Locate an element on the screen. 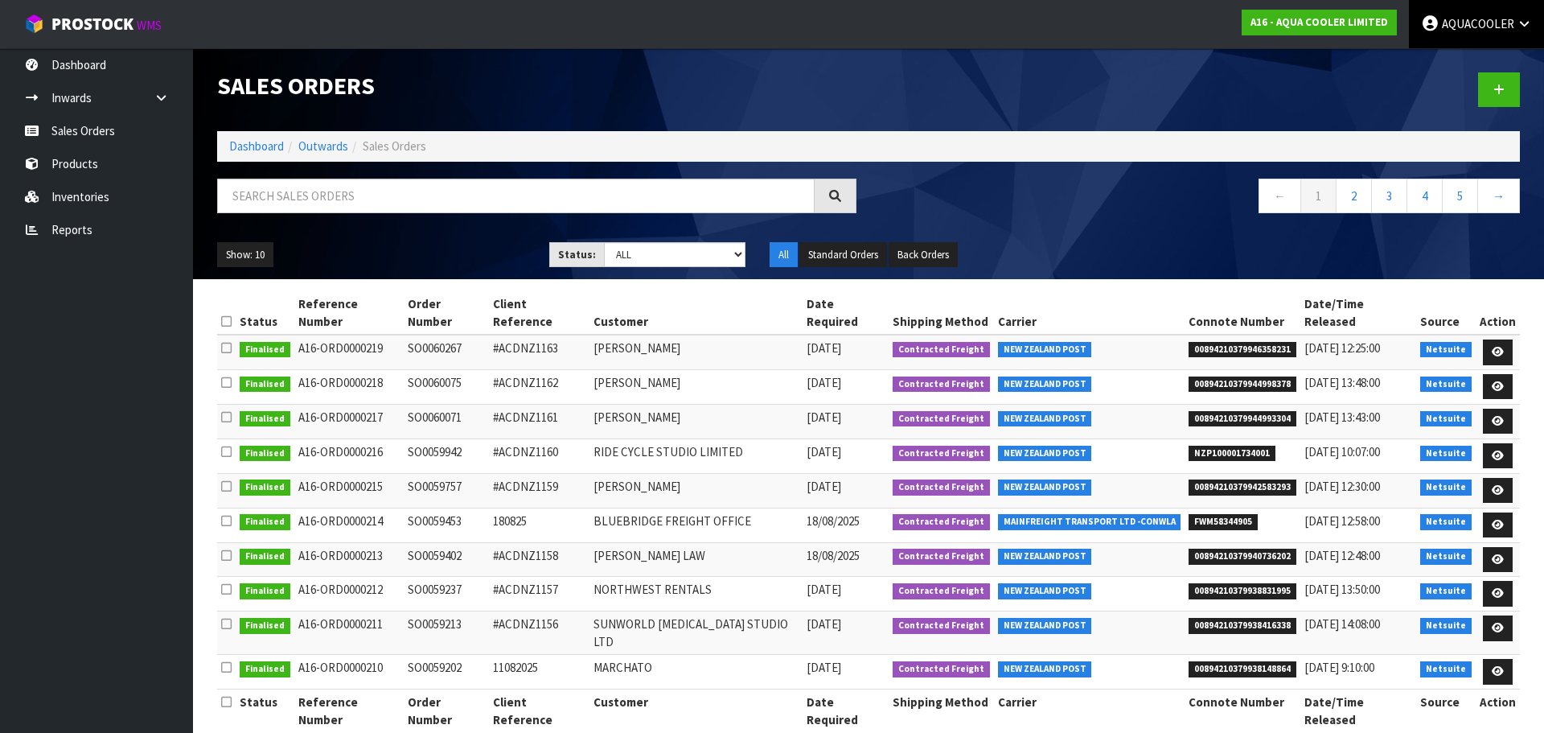  td: SO0059942 is located at coordinates (446, 455).